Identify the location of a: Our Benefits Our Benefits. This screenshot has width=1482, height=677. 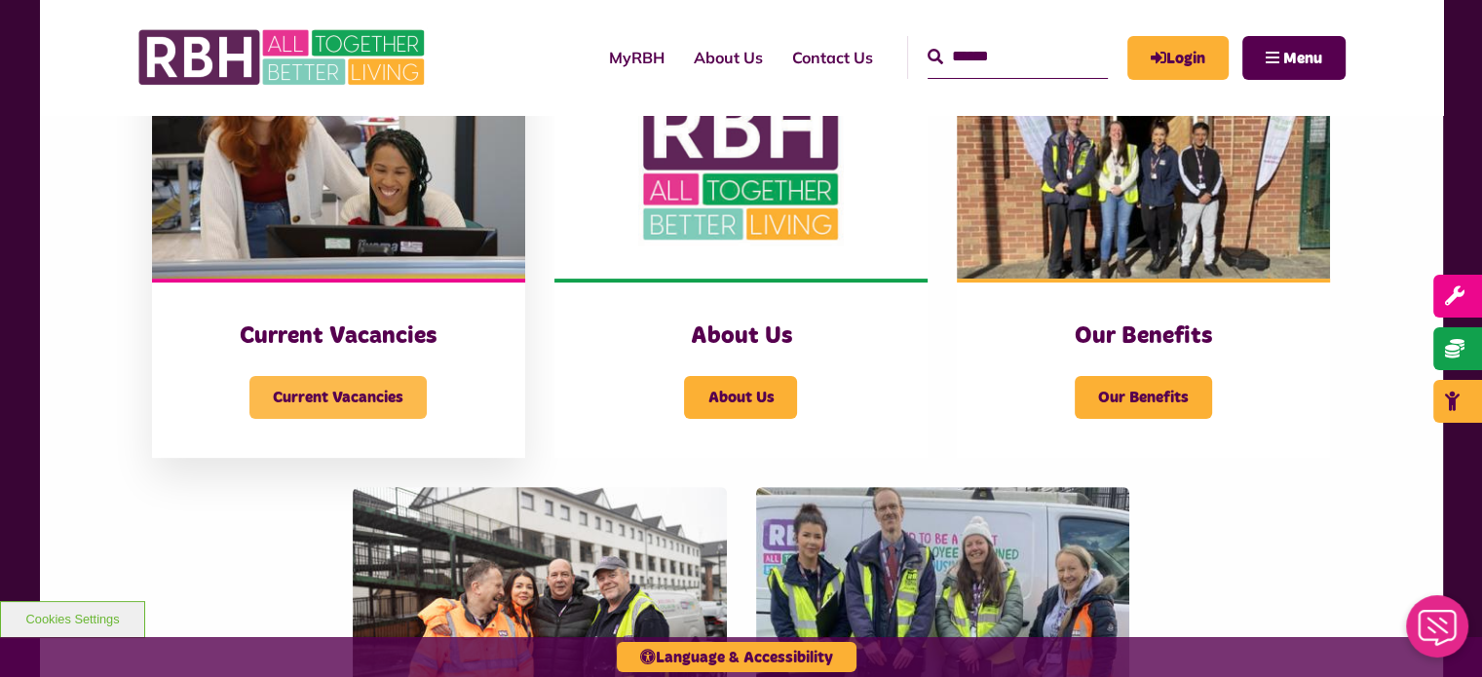
(1143, 251).